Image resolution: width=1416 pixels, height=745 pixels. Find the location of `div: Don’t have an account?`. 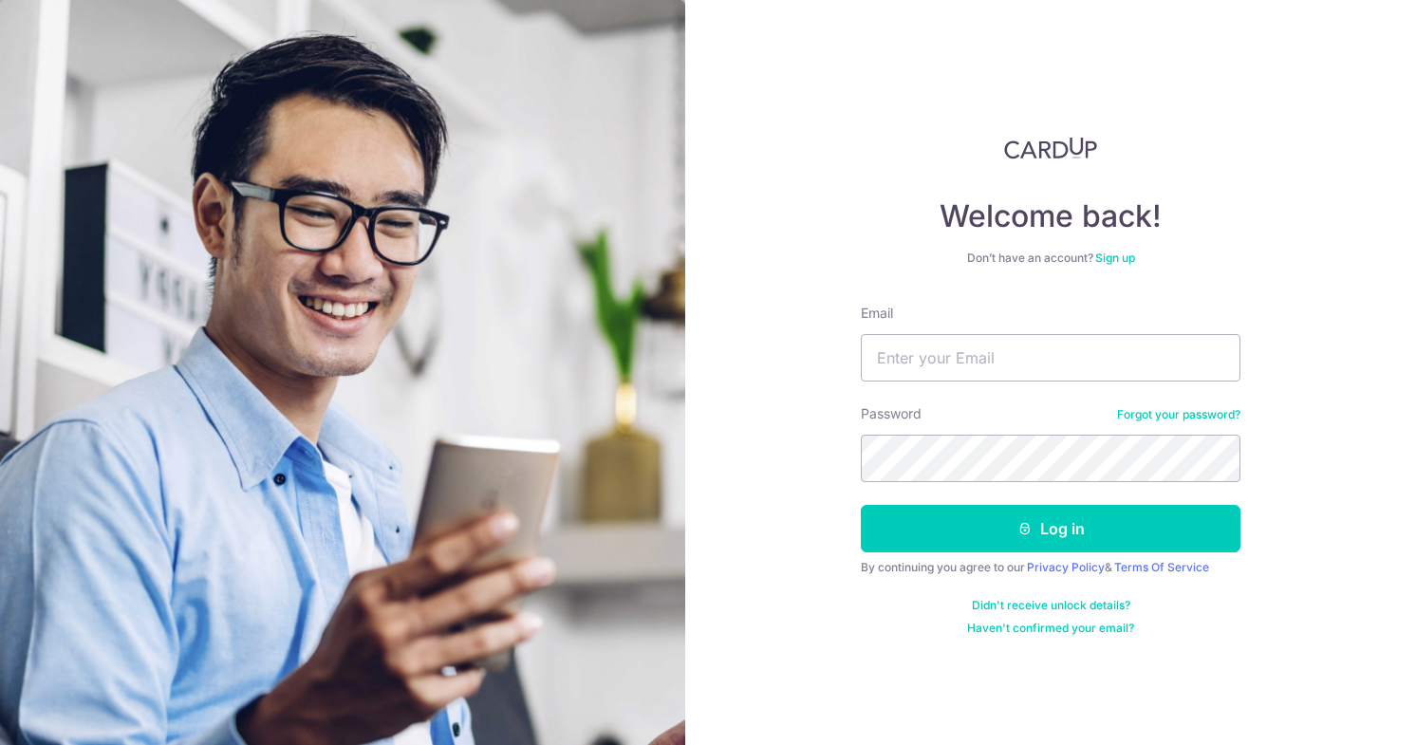

div: Don’t have an account? is located at coordinates (1050, 258).